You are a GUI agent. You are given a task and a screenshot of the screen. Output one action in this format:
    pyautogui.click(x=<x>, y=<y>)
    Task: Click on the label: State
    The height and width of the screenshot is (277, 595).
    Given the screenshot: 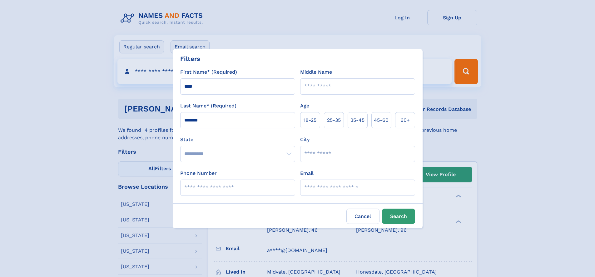 What is the action you would take?
    pyautogui.click(x=237, y=139)
    